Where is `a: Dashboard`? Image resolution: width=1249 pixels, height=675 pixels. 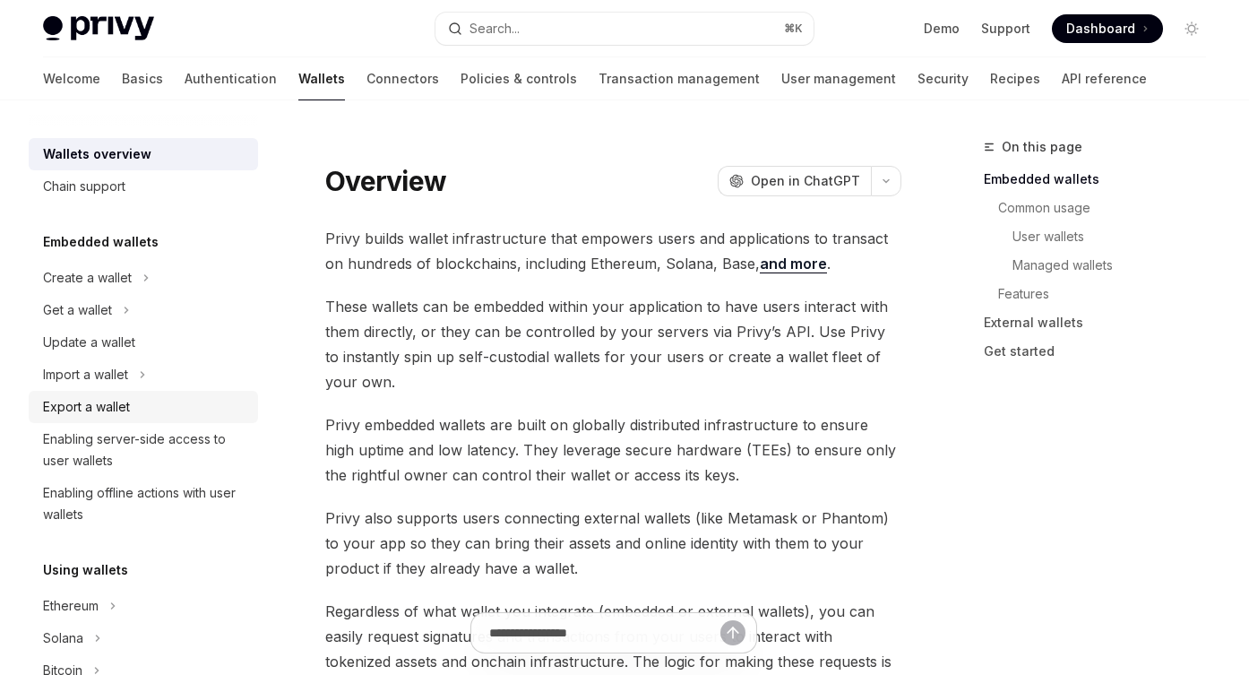 a: Dashboard is located at coordinates (1107, 29).